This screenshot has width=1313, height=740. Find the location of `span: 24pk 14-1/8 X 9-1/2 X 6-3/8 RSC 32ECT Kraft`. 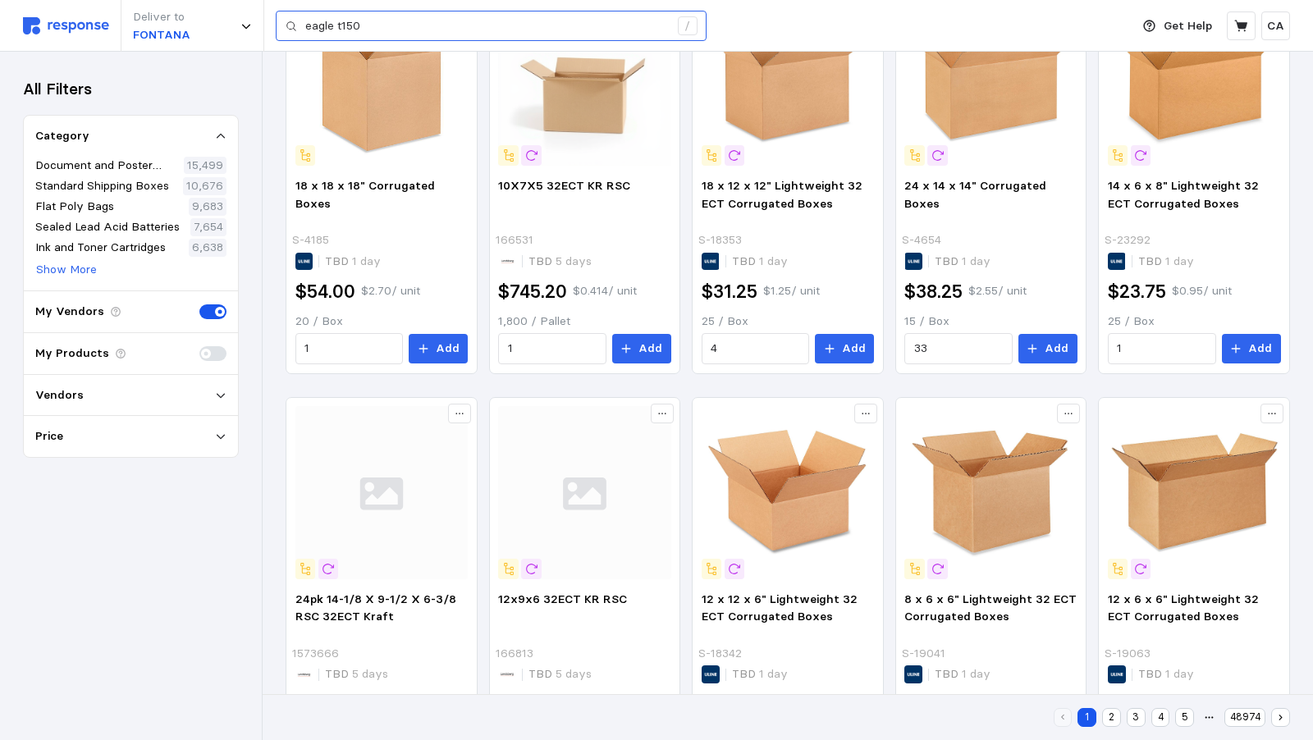

span: 24pk 14-1/8 X 9-1/2 X 6-3/8 RSC 32ECT Kraft is located at coordinates (376, 608).